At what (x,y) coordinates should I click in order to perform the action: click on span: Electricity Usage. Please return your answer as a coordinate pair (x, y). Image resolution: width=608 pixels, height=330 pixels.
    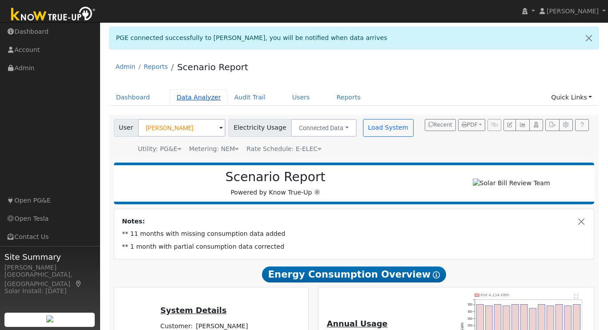
    Looking at the image, I should click on (260, 128).